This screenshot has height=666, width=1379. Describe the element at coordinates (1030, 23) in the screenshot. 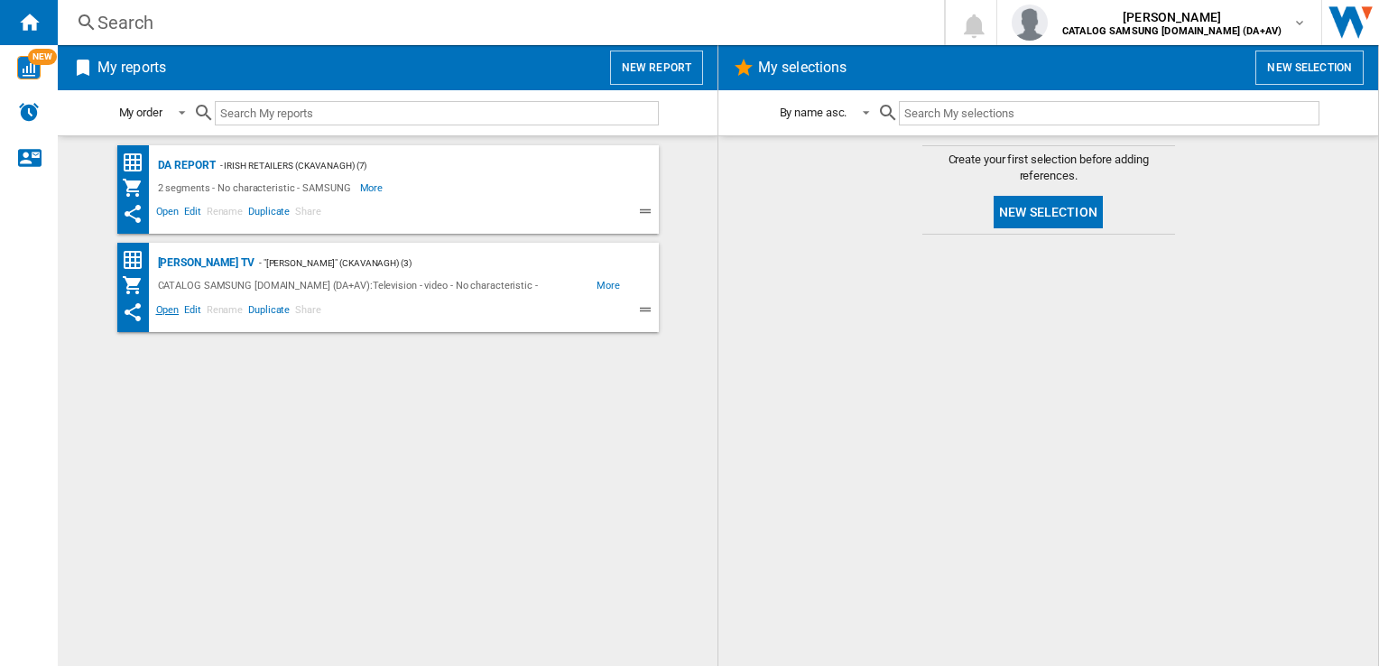

I see `img: profile.jpg` at that location.